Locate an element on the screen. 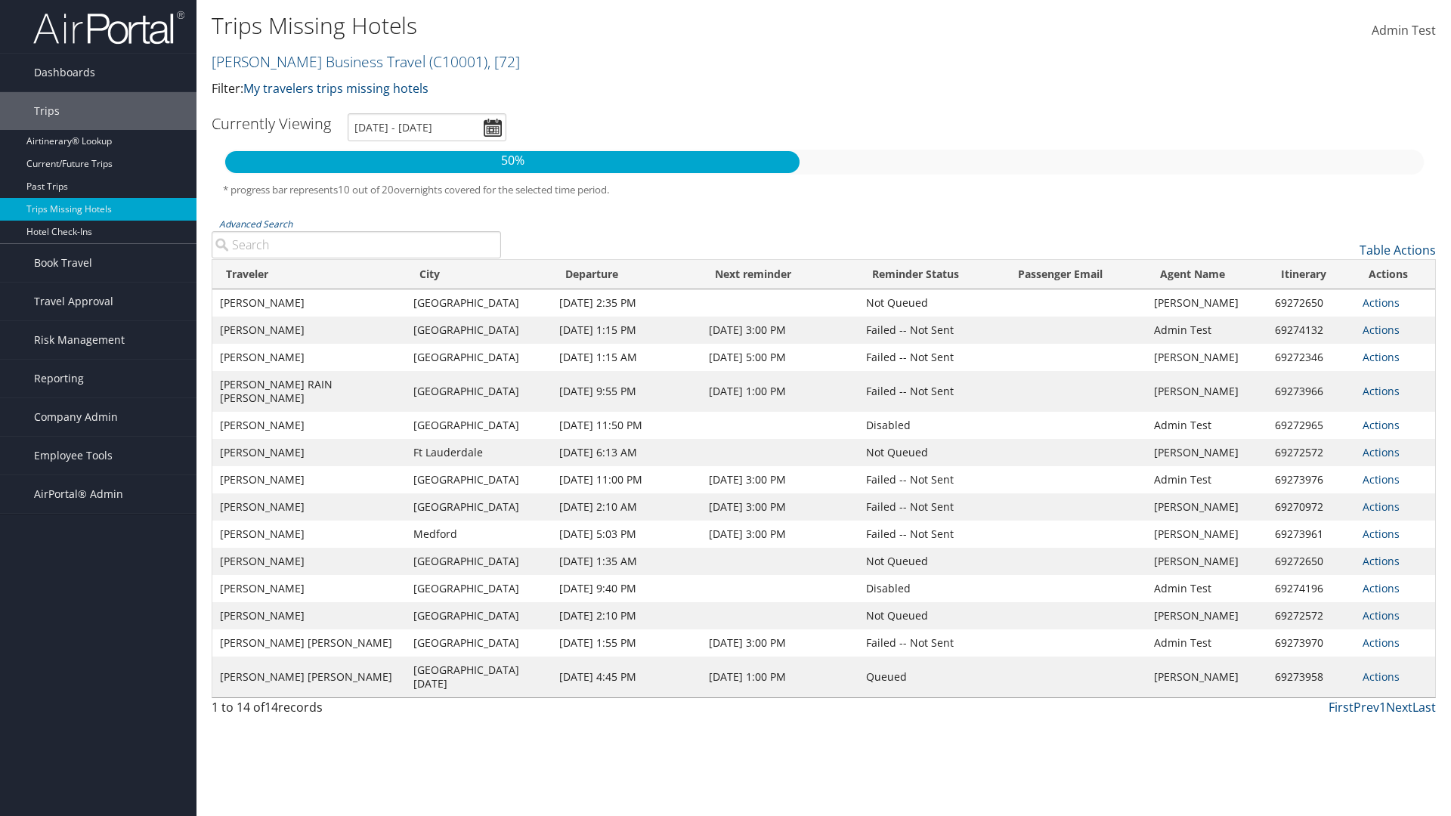 Image resolution: width=1451 pixels, height=816 pixels. a: Last is located at coordinates (1424, 707).